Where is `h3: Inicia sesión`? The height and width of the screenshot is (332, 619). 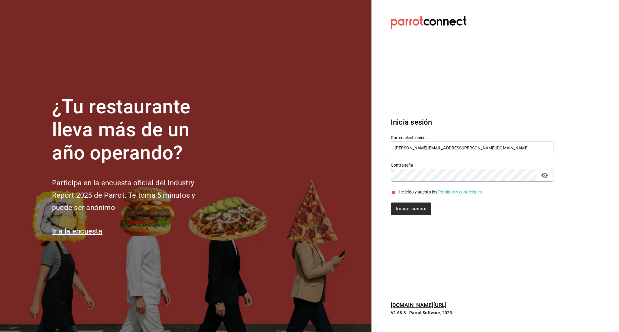 h3: Inicia sesión is located at coordinates (472, 122).